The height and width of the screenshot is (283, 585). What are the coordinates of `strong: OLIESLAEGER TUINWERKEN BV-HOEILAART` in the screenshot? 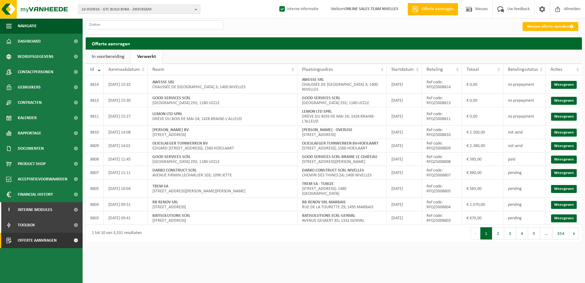 It's located at (340, 143).